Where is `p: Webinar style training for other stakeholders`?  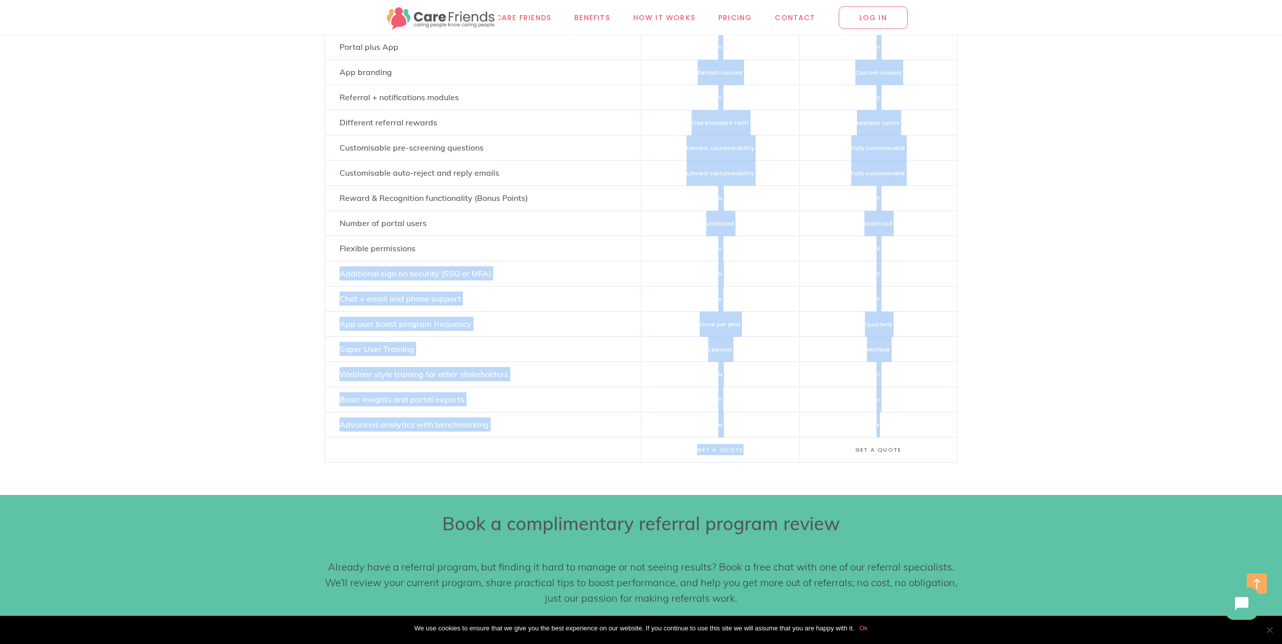
p: Webinar style training for other stakeholders is located at coordinates (483, 374).